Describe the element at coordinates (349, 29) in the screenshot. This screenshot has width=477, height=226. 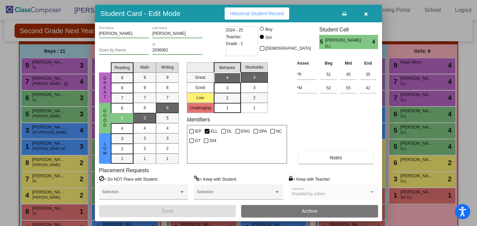
I see `h3: Student Cell` at that location.